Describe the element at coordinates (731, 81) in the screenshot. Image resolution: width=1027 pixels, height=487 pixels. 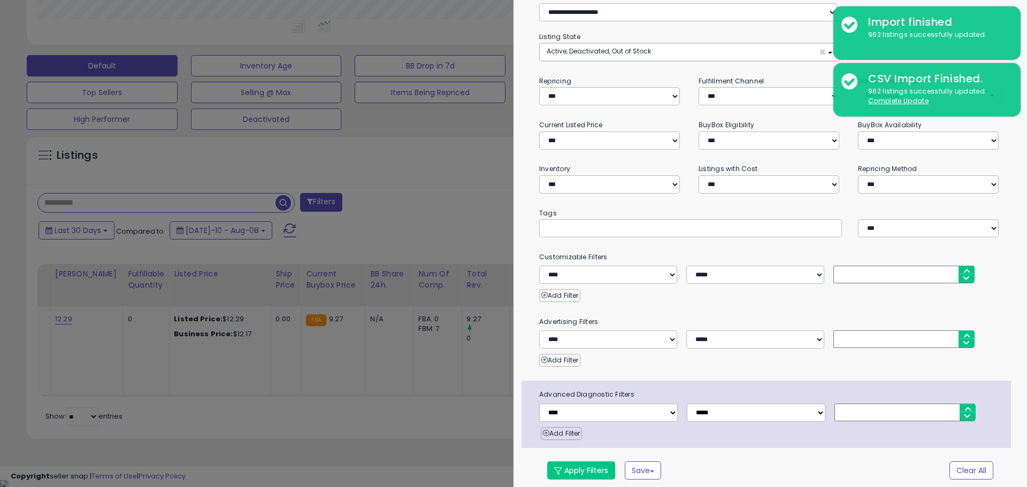
I see `small: Fulfillment Channel` at that location.